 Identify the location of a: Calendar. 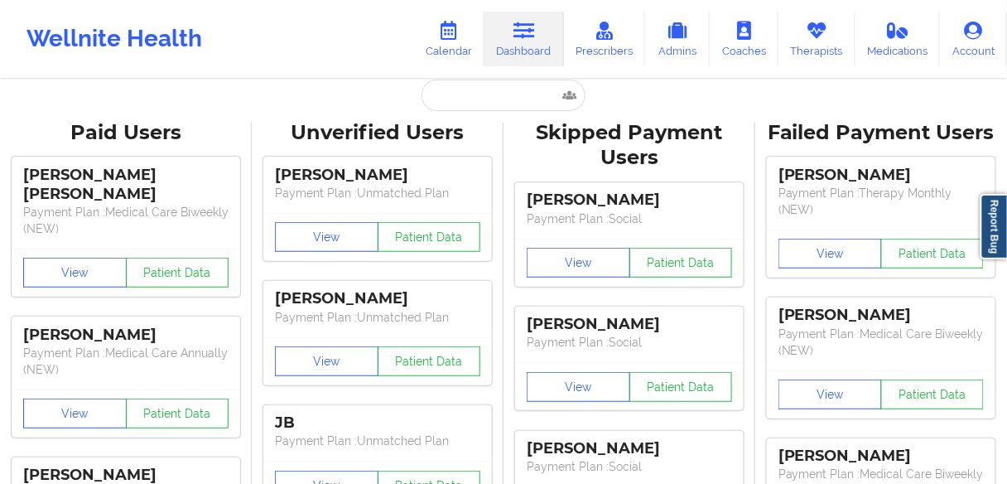
(449, 39).